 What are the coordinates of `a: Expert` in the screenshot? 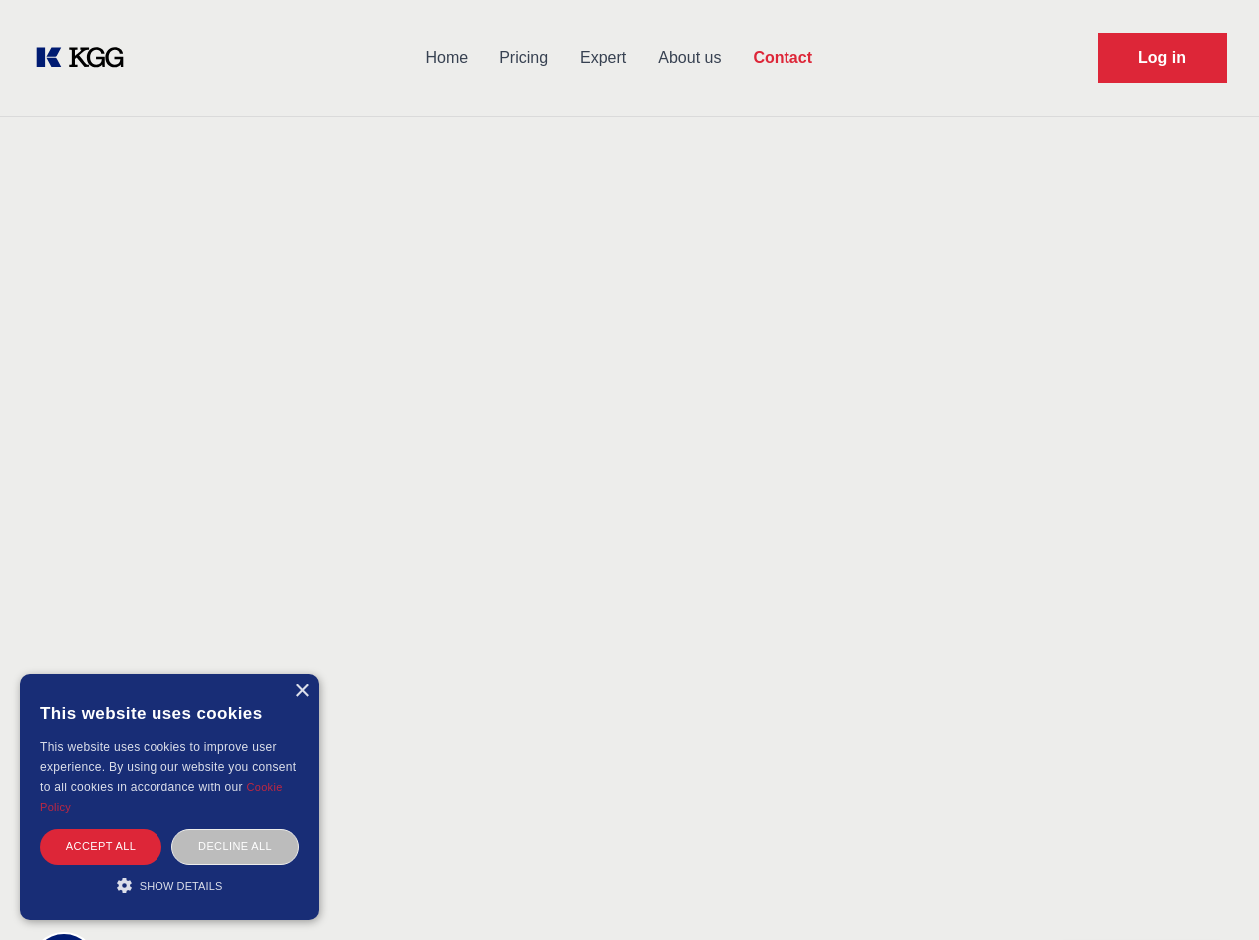 It's located at (603, 58).